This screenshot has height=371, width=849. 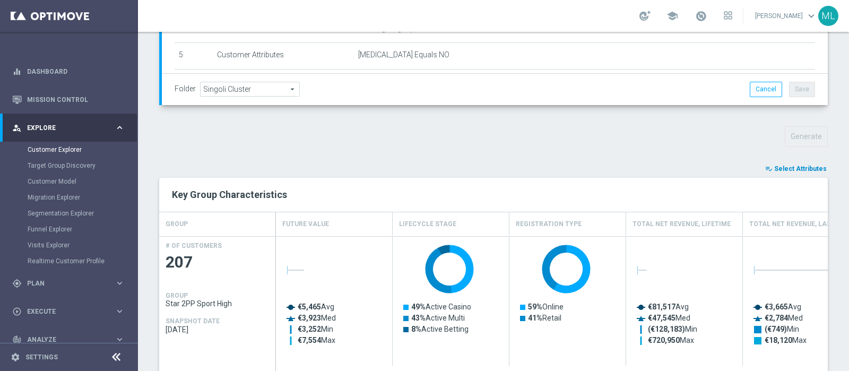 What do you see at coordinates (82, 166) in the screenshot?
I see `div: Target Group Discovery` at bounding box center [82, 166].